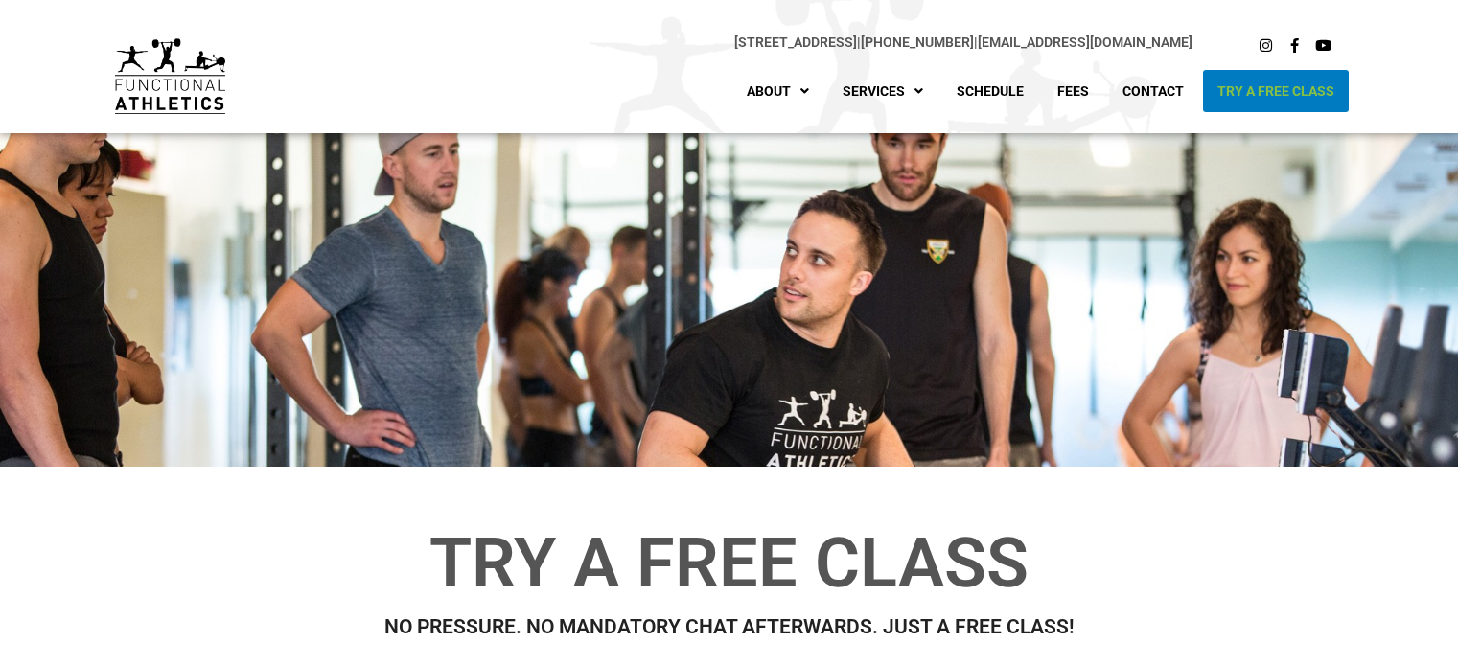 The image size is (1458, 666). I want to click on a: Schedule, so click(990, 91).